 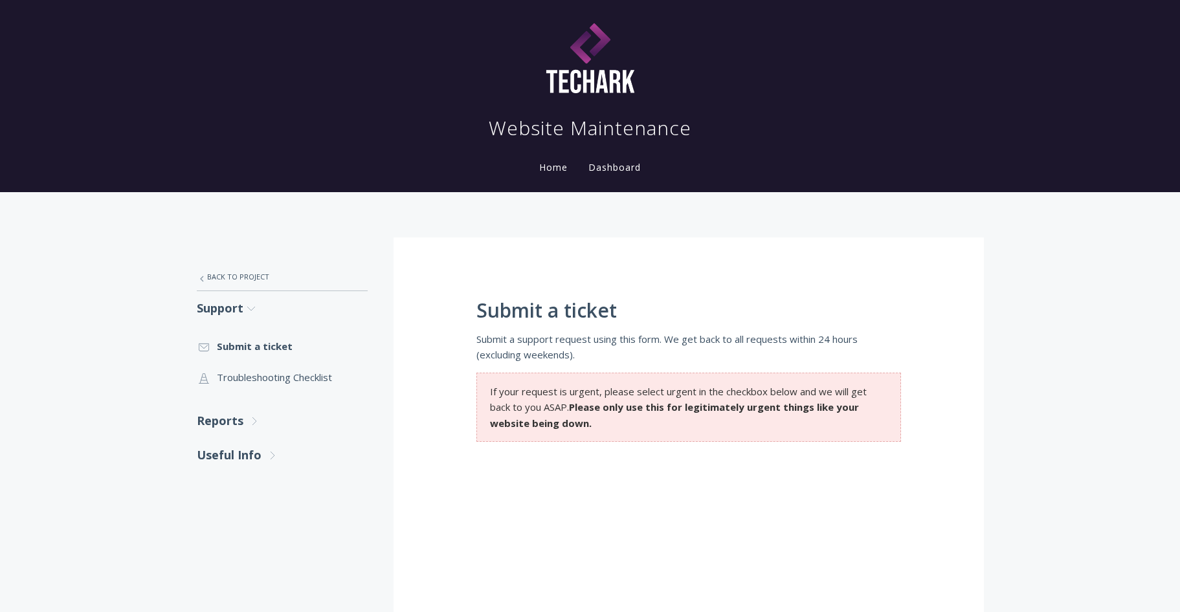 I want to click on h1: Website Maintenance, so click(x=590, y=128).